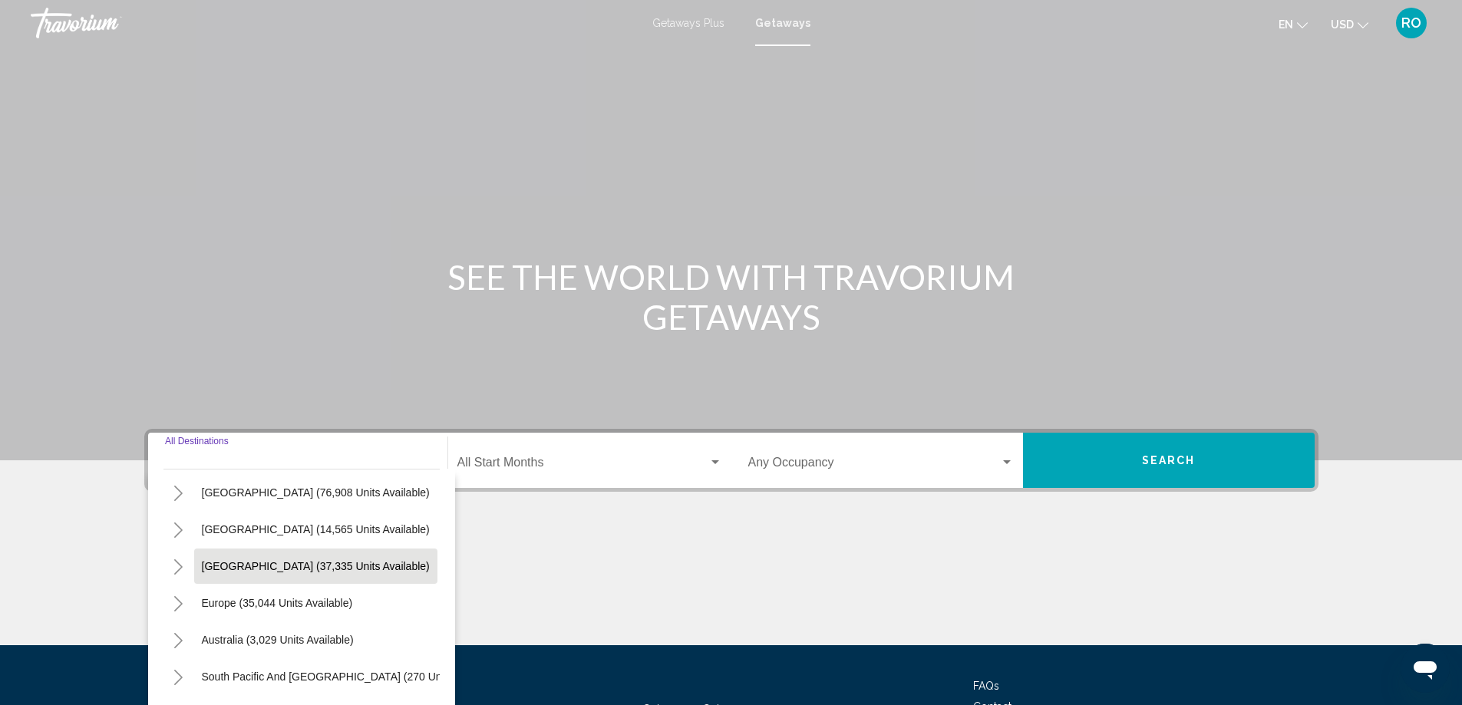 This screenshot has height=705, width=1462. What do you see at coordinates (1349, 24) in the screenshot?
I see `button: Change currency` at bounding box center [1349, 24].